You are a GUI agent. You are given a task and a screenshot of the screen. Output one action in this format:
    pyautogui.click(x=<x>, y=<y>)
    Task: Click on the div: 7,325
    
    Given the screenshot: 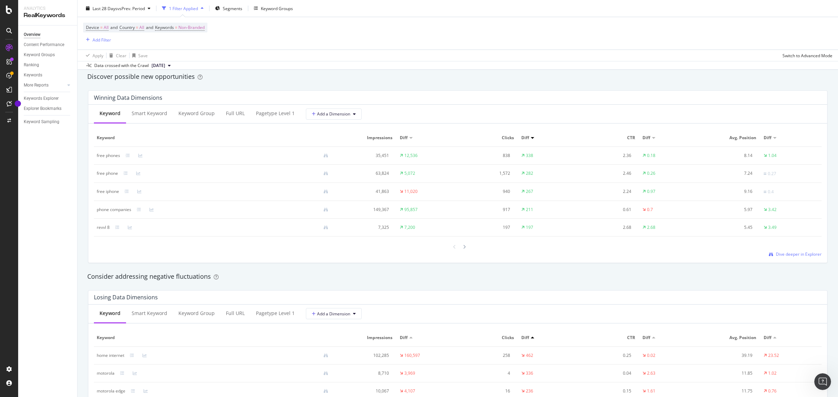 What is the action you would take?
    pyautogui.click(x=364, y=228)
    